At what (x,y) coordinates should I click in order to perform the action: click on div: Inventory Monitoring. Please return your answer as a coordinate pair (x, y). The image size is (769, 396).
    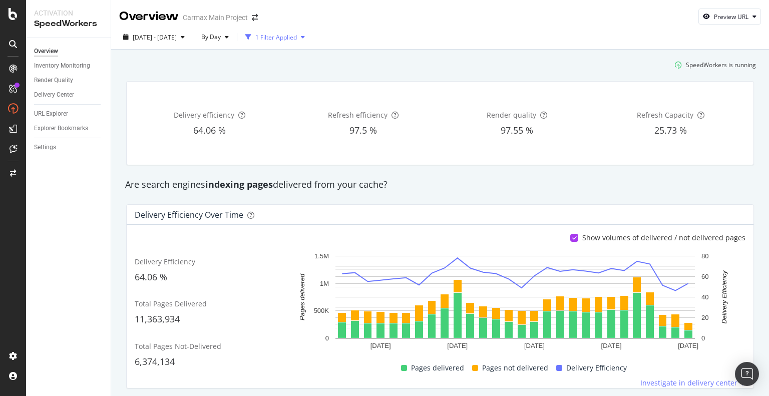
    Looking at the image, I should click on (62, 66).